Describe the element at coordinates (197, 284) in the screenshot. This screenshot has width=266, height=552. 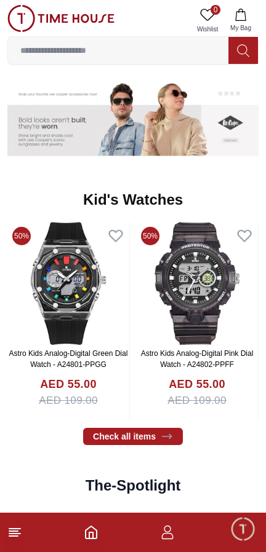
I see `img: Astro Kids Analog-Digital Pink Dial Watch - A24802-PPFF` at that location.